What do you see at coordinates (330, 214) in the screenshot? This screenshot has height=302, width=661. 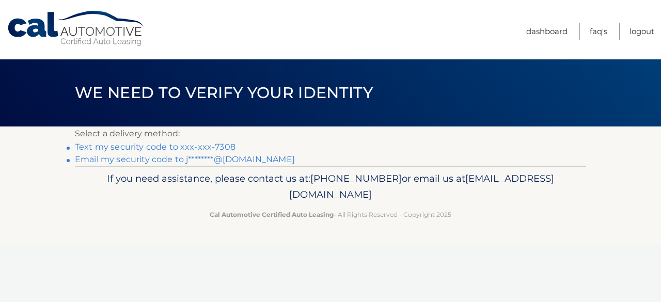 I see `p: - All Rights Reserved - Copyright 2025` at bounding box center [330, 214].